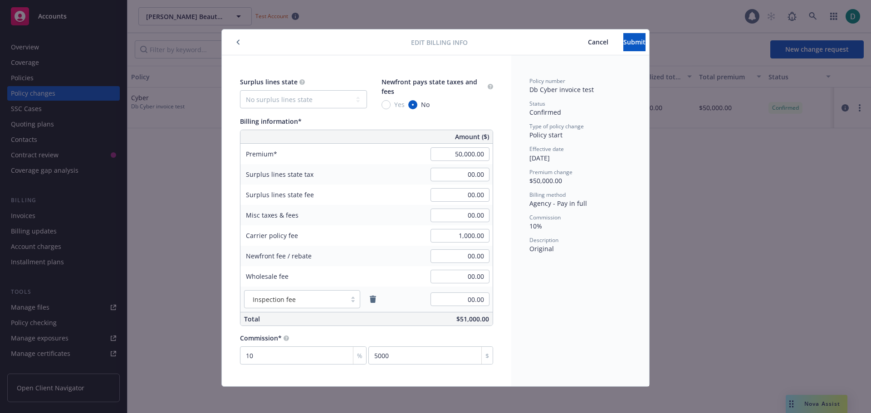 The width and height of the screenshot is (871, 413). I want to click on span: Amount ($), so click(472, 137).